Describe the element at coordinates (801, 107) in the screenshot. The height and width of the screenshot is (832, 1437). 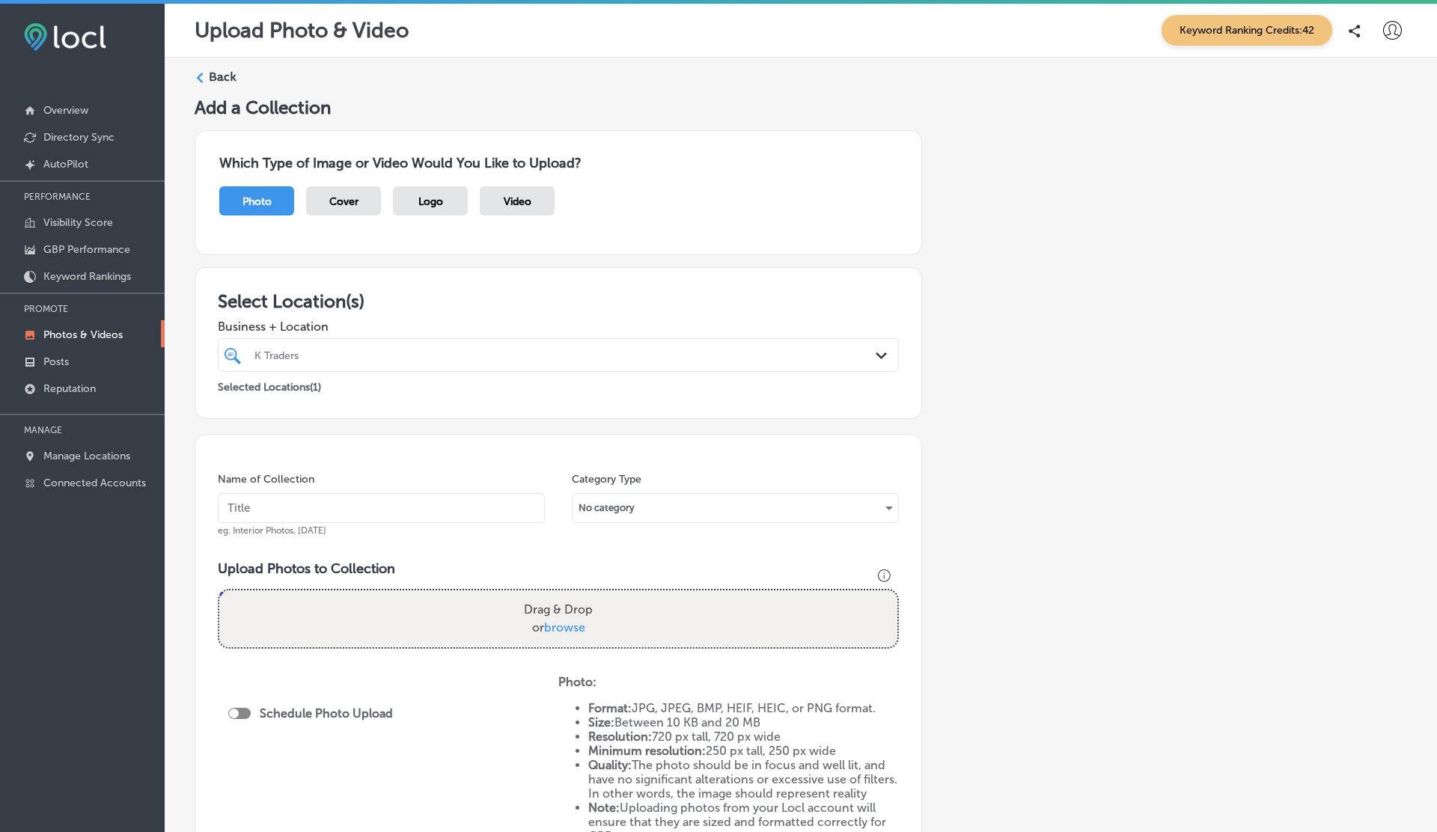
I see `h5: Add a Collection` at that location.